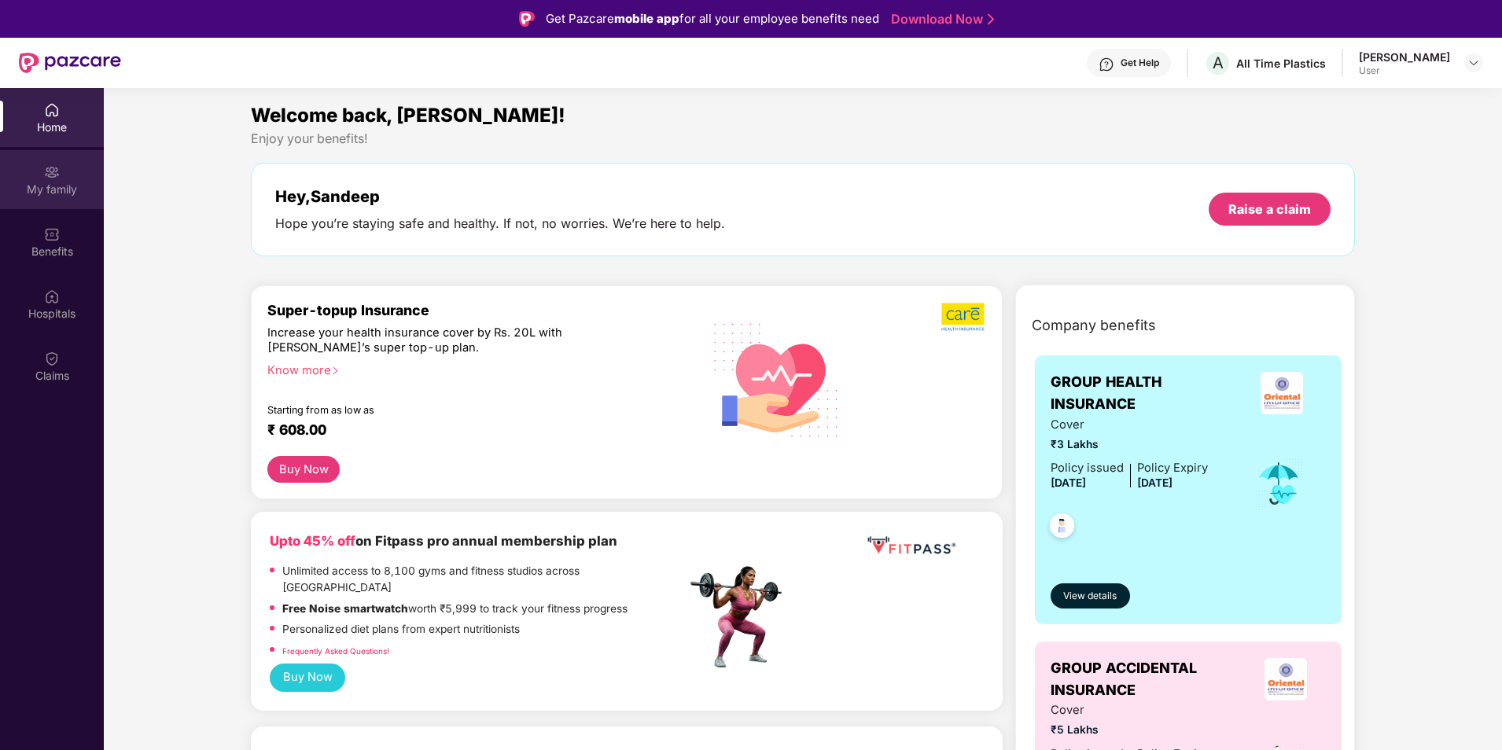 The height and width of the screenshot is (750, 1502). Describe the element at coordinates (1129, 731) in the screenshot. I see `span: ₹5 Lakhs` at that location.